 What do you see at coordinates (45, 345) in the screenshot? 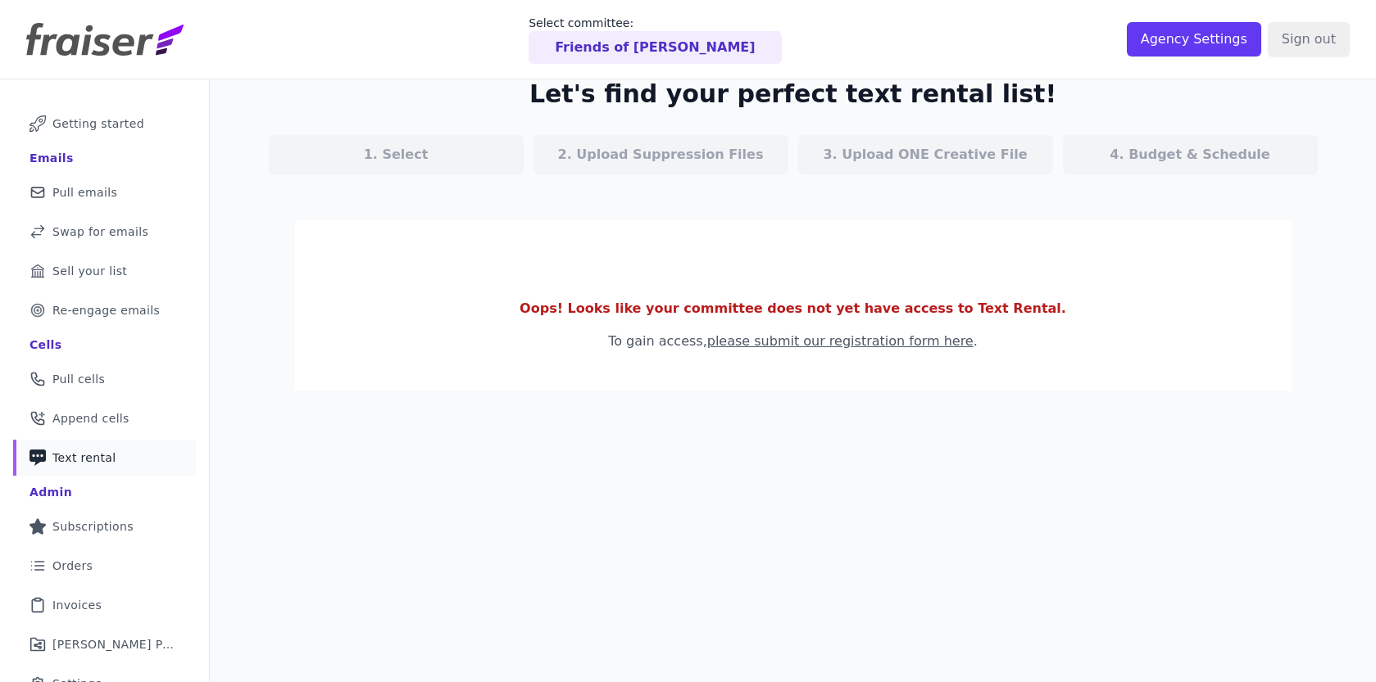
I see `div: Cells` at bounding box center [45, 345].